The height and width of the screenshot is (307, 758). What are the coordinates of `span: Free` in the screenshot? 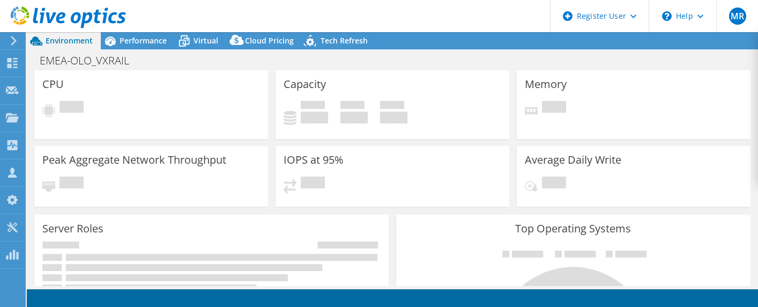 It's located at (352, 106).